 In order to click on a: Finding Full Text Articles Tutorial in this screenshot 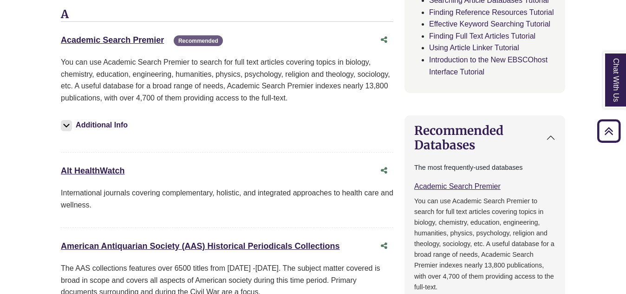, I will do `click(482, 36)`.